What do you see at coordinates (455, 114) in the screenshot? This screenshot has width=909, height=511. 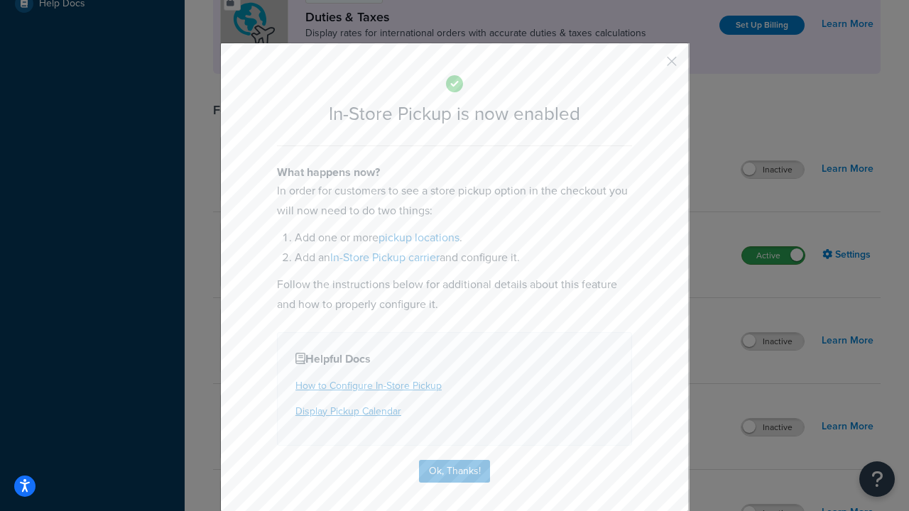 I see `h2: In-Store Pickup is now enabled` at bounding box center [455, 114].